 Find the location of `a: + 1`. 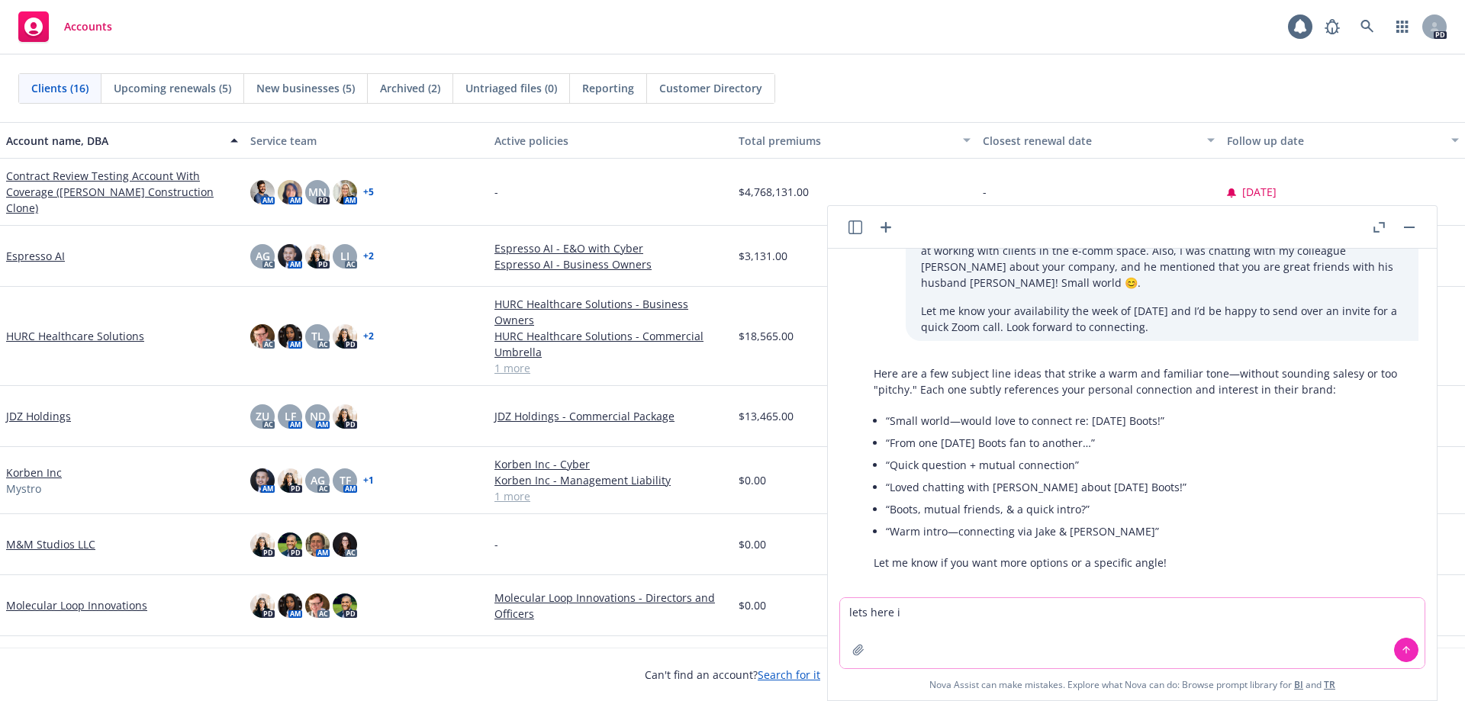

a: + 1 is located at coordinates (369, 481).